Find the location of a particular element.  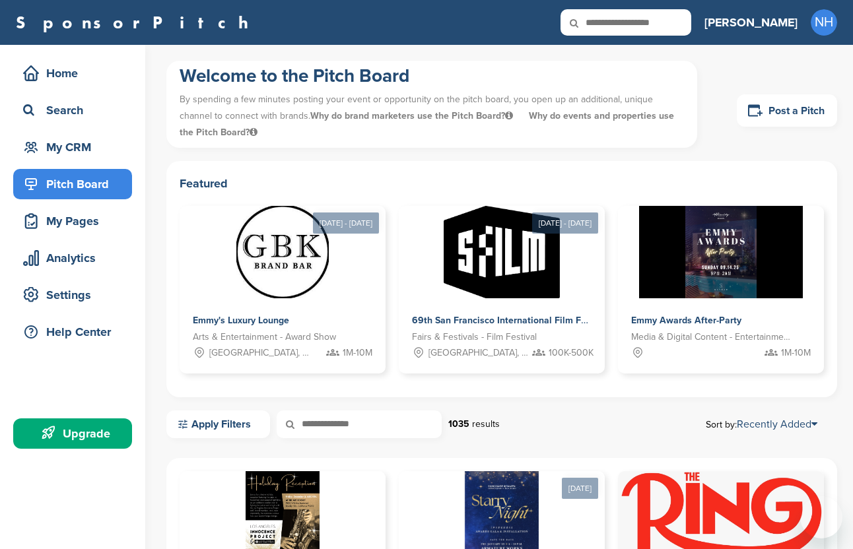

span: results is located at coordinates (486, 424).